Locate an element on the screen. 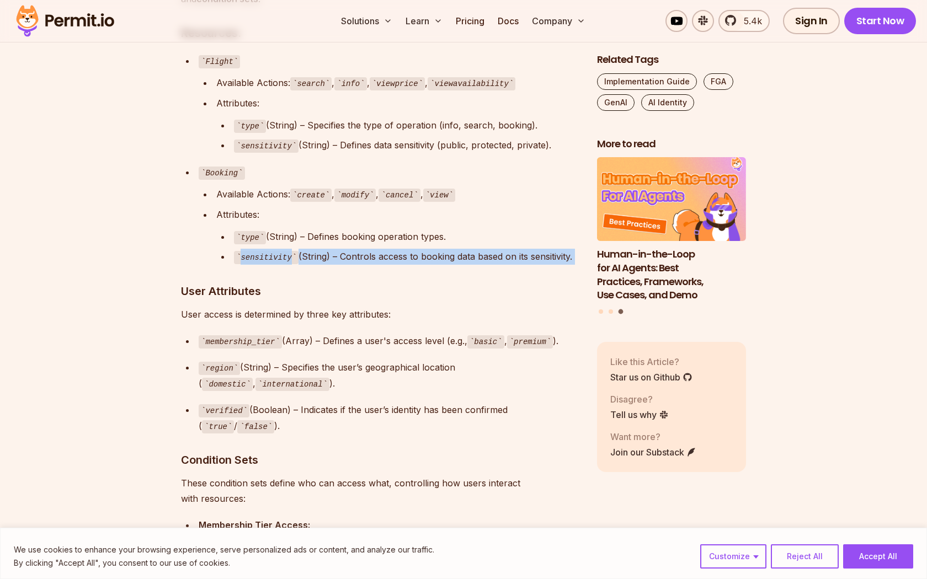 This screenshot has width=927, height=579. button: Reject All is located at coordinates (805, 557).